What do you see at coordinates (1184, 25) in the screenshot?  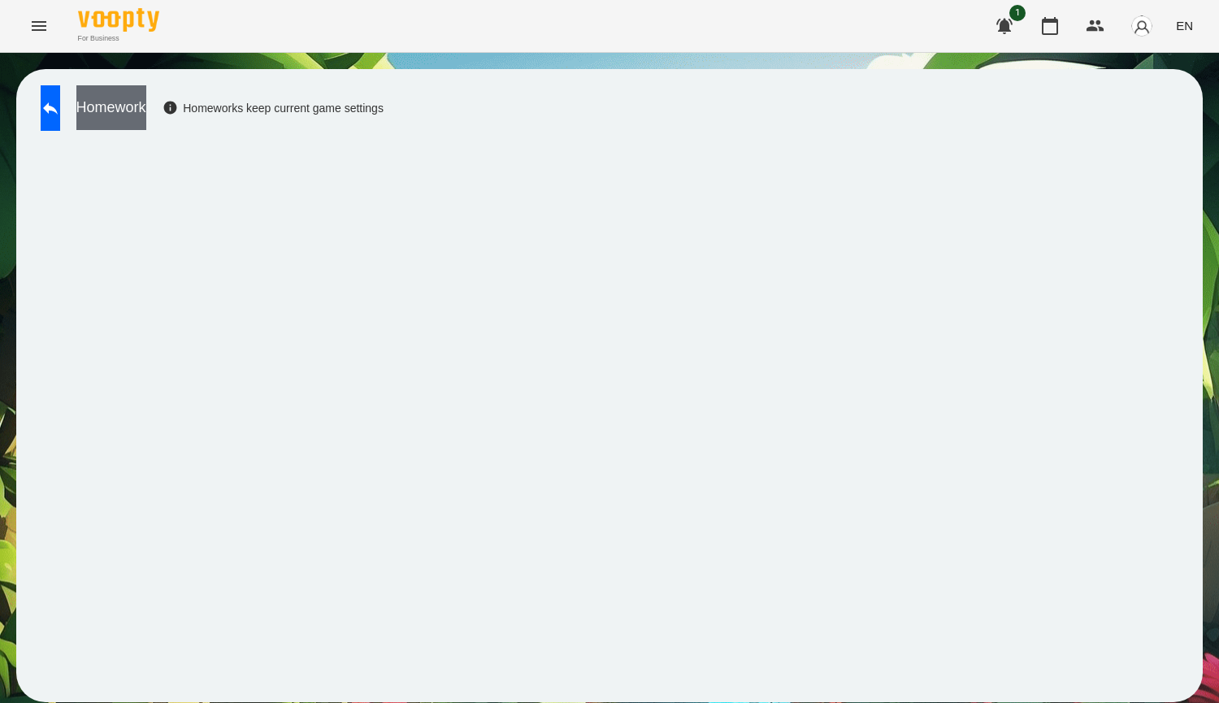 I see `button: EN` at bounding box center [1184, 25].